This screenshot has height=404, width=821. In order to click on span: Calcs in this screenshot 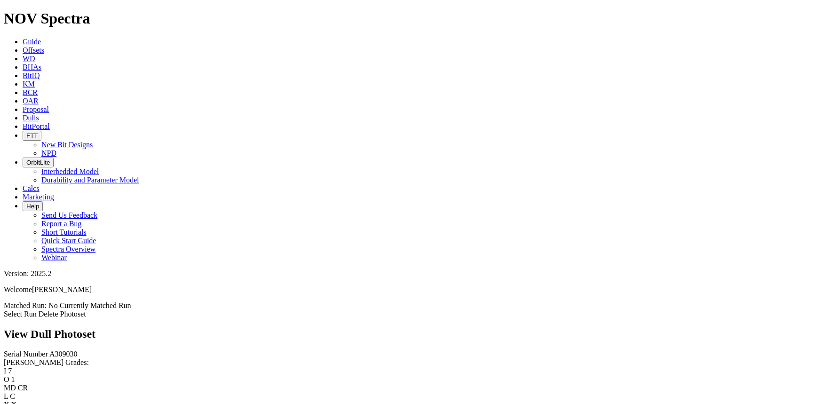, I will do `click(31, 188)`.